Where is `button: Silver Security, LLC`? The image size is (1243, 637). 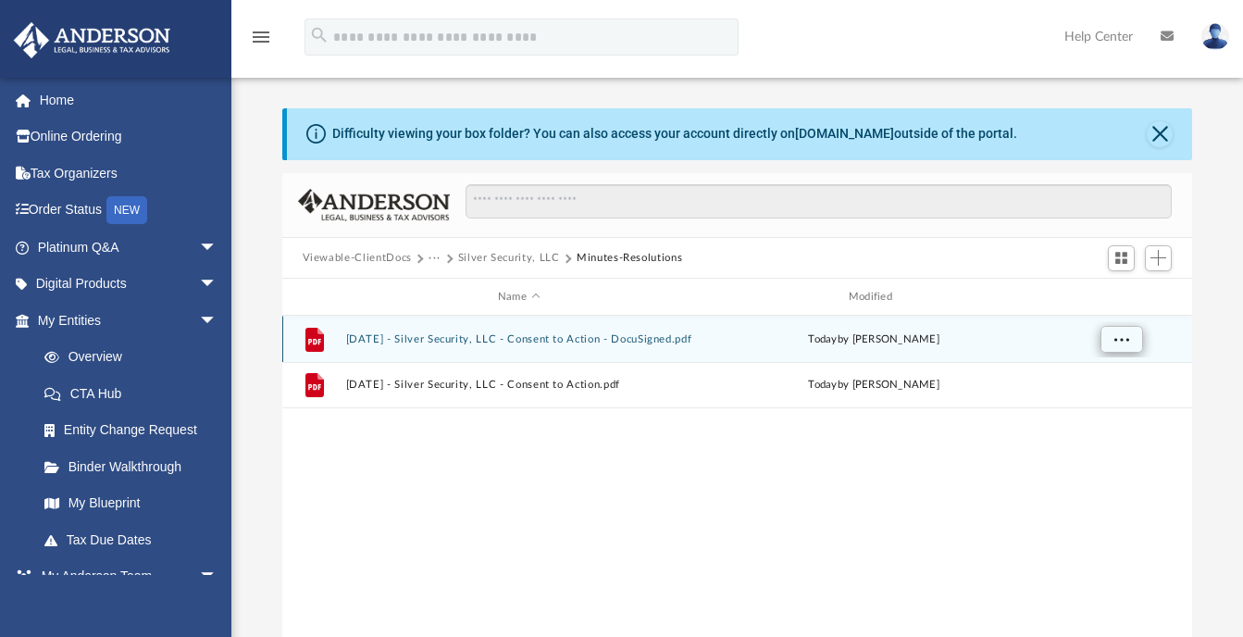 button: Silver Security, LLC is located at coordinates (509, 258).